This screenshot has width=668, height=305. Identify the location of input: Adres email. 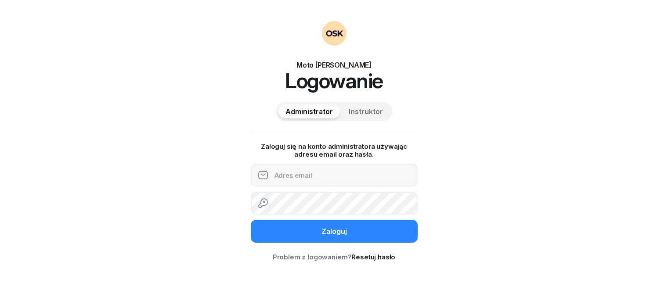
(334, 175).